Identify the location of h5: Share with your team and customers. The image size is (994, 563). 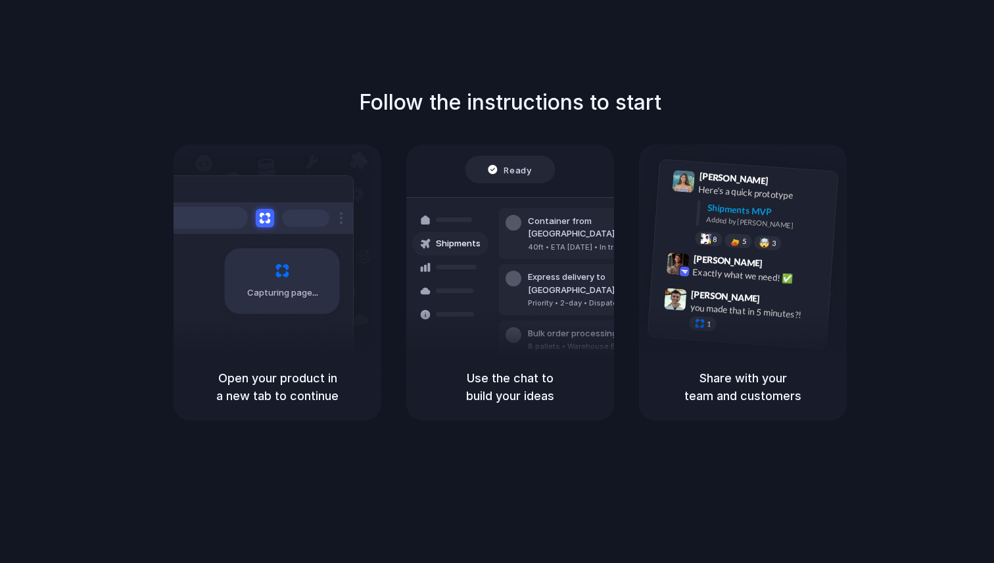
(743, 387).